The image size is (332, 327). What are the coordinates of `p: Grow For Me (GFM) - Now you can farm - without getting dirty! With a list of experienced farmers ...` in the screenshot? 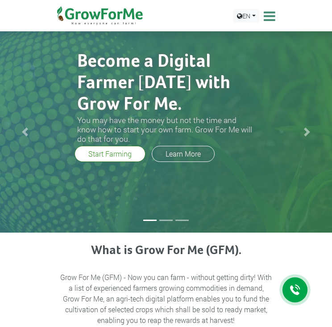 It's located at (166, 298).